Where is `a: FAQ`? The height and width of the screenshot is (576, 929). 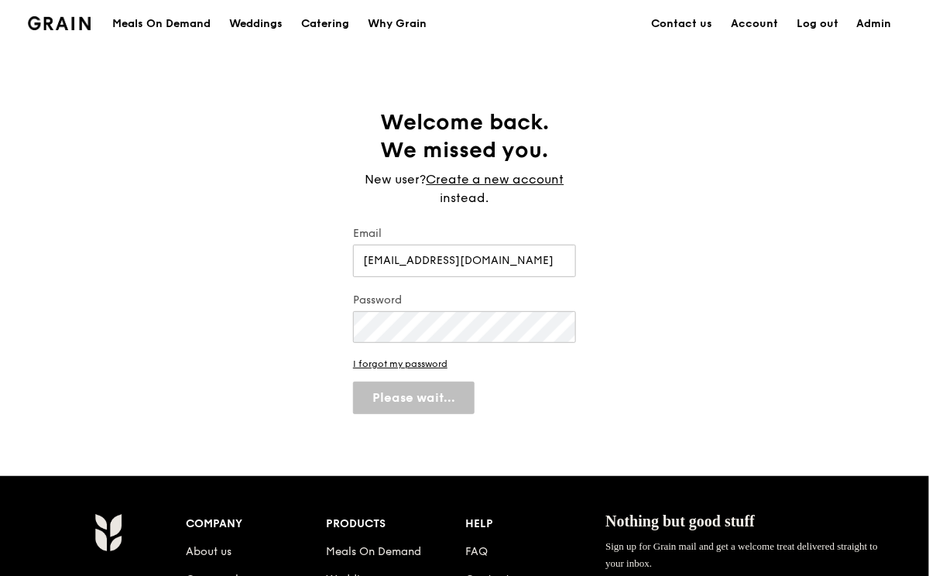 a: FAQ is located at coordinates (477, 551).